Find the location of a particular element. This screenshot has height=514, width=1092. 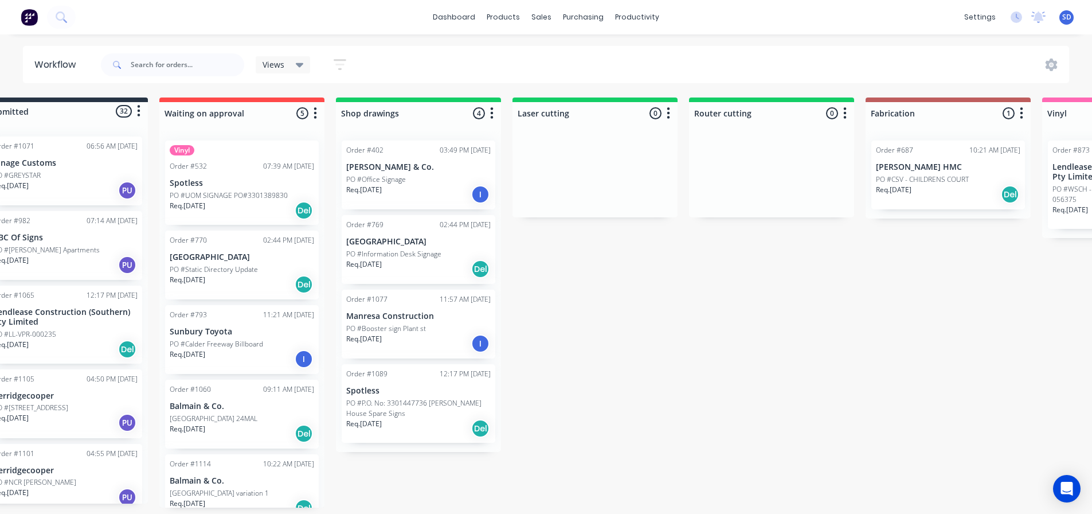

div: Order #1060 is located at coordinates (190, 389).